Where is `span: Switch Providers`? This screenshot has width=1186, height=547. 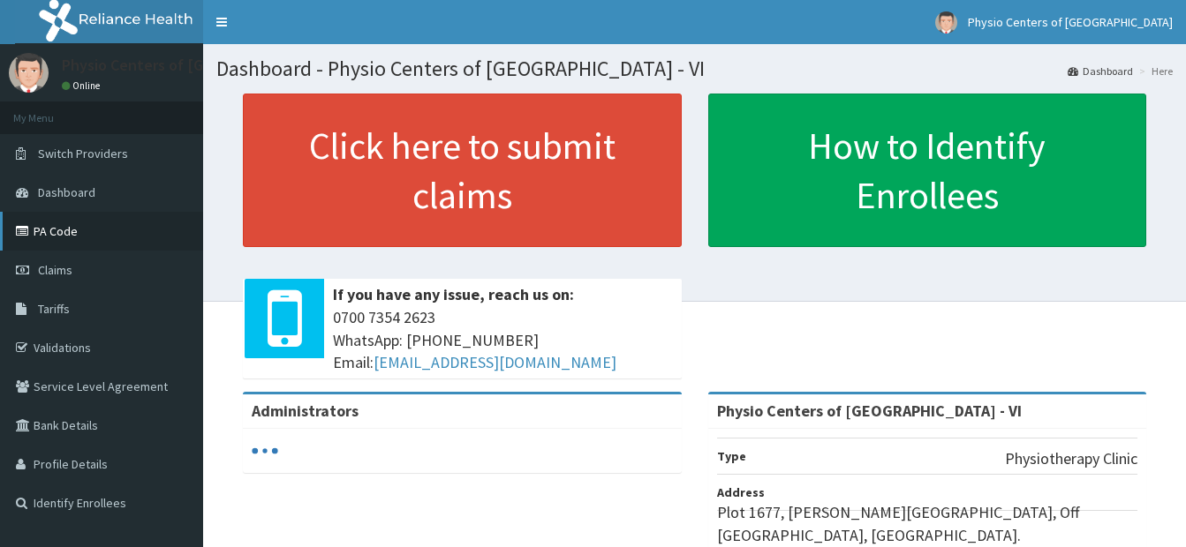
span: Switch Providers is located at coordinates (83, 154).